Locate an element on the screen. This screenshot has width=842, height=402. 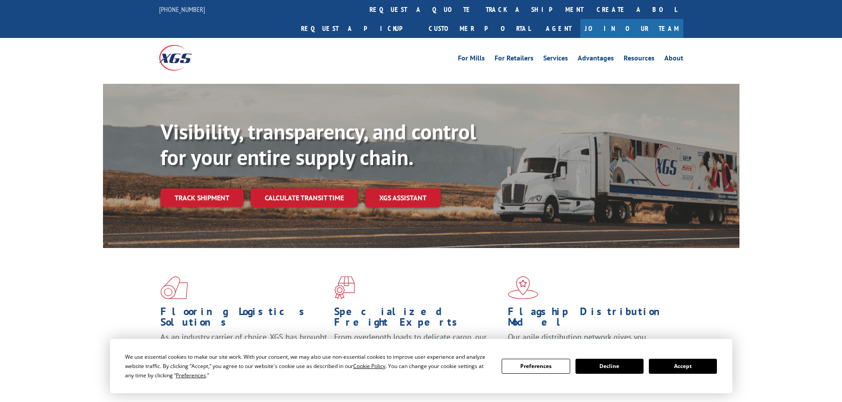
button: Decline is located at coordinates (609, 367).